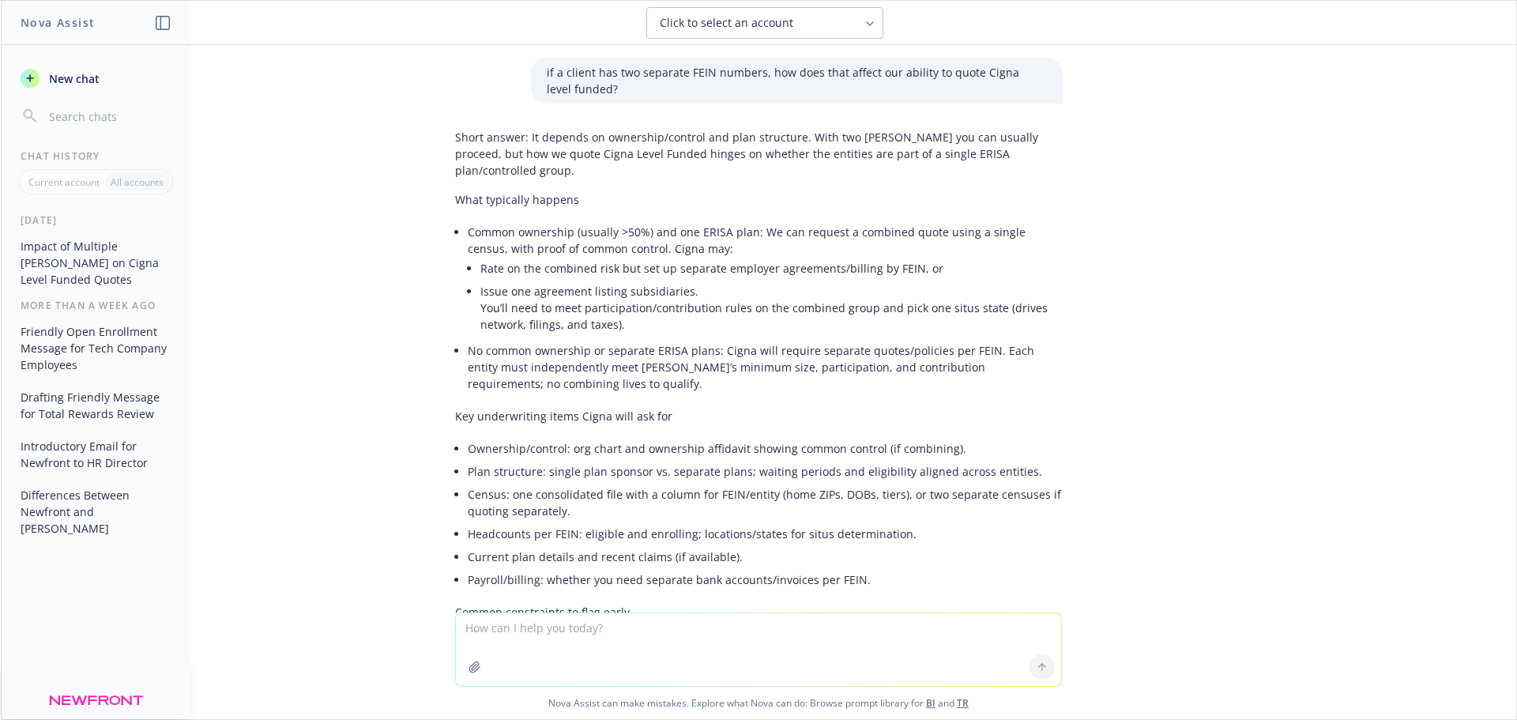  I want to click on span: Click to select an account, so click(726, 23).